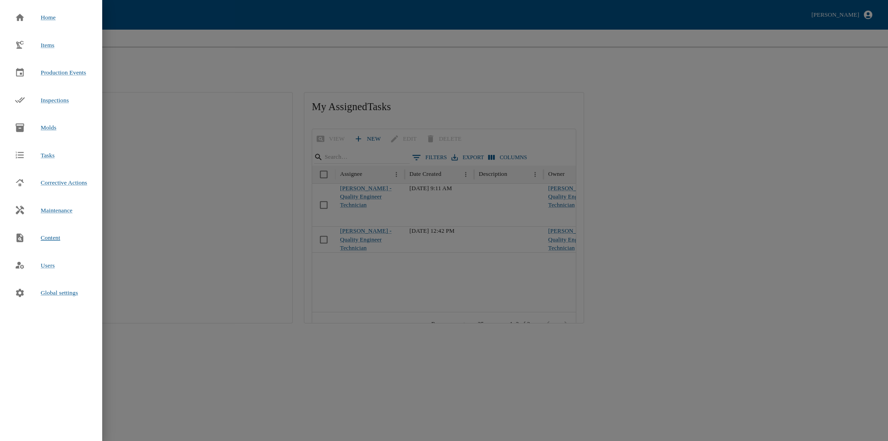 This screenshot has height=441, width=888. I want to click on span: Home, so click(48, 18).